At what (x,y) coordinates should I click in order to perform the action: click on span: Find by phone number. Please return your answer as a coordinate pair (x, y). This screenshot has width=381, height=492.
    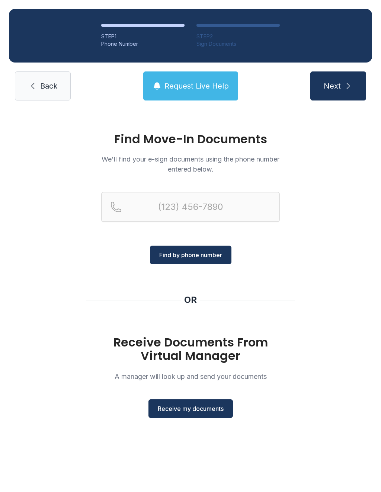
    Looking at the image, I should click on (190, 255).